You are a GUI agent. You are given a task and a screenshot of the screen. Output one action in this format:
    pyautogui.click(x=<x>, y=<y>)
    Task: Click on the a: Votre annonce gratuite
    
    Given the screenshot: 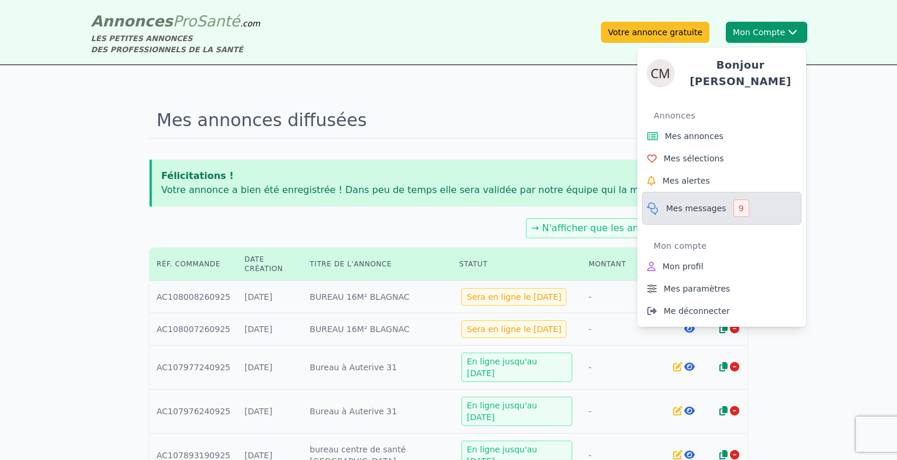 What is the action you would take?
    pyautogui.click(x=655, y=32)
    